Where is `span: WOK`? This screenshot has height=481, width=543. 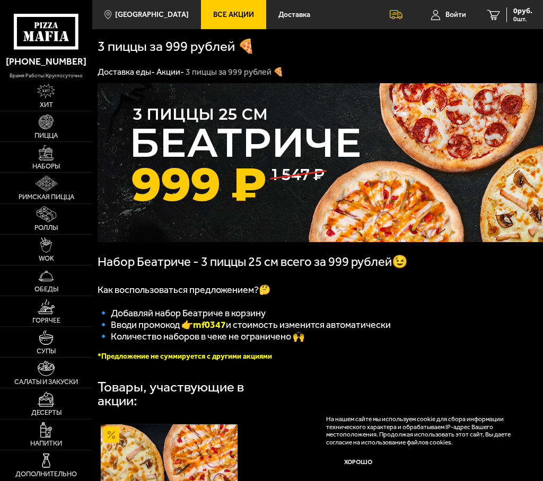 span: WOK is located at coordinates (46, 258).